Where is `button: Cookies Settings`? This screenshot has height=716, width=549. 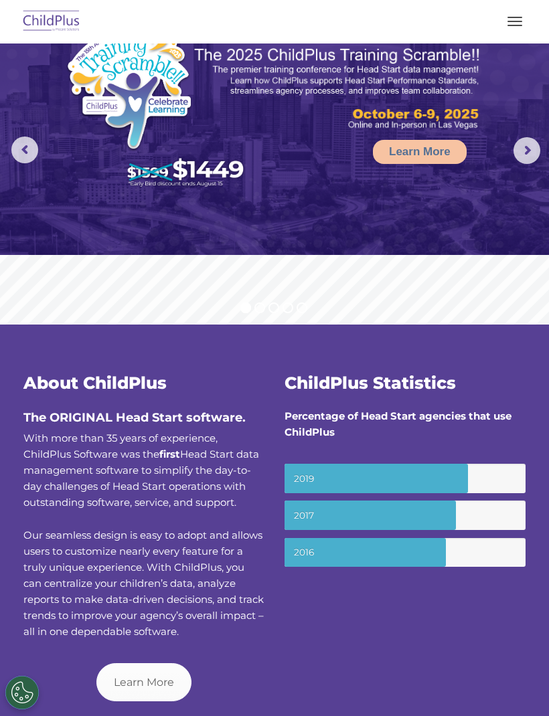 button: Cookies Settings is located at coordinates (22, 693).